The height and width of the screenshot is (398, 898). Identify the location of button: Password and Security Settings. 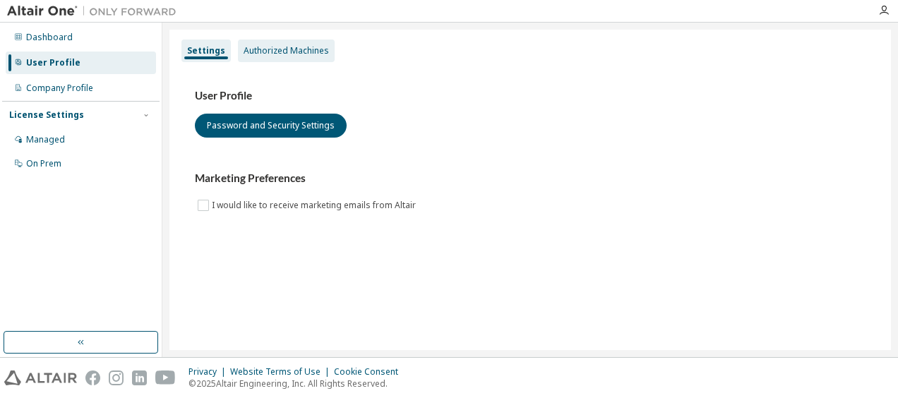
(270, 126).